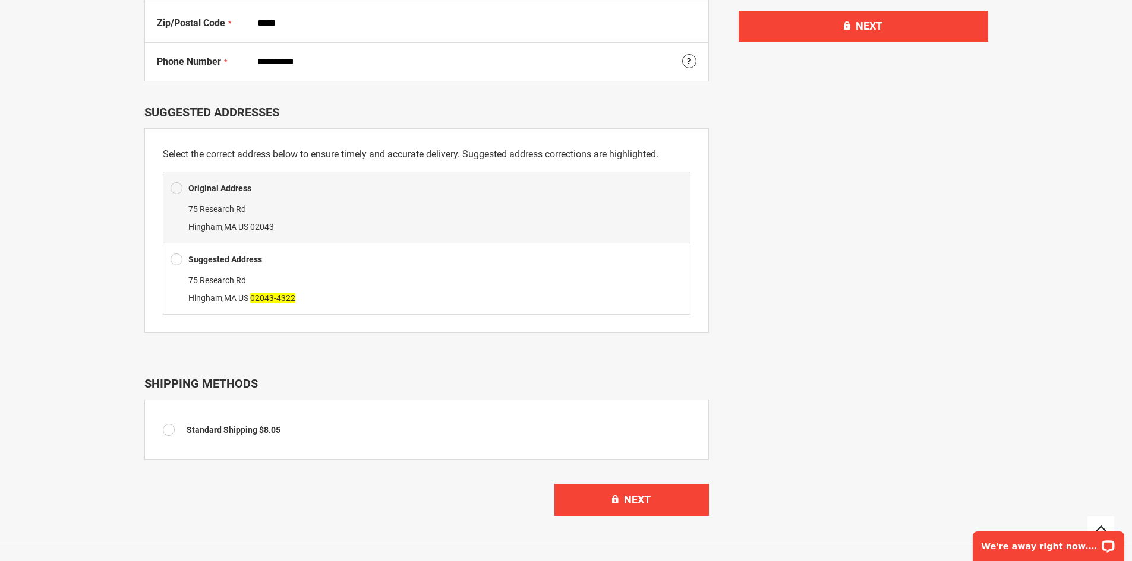  What do you see at coordinates (225, 260) in the screenshot?
I see `b: Suggested Address` at bounding box center [225, 260].